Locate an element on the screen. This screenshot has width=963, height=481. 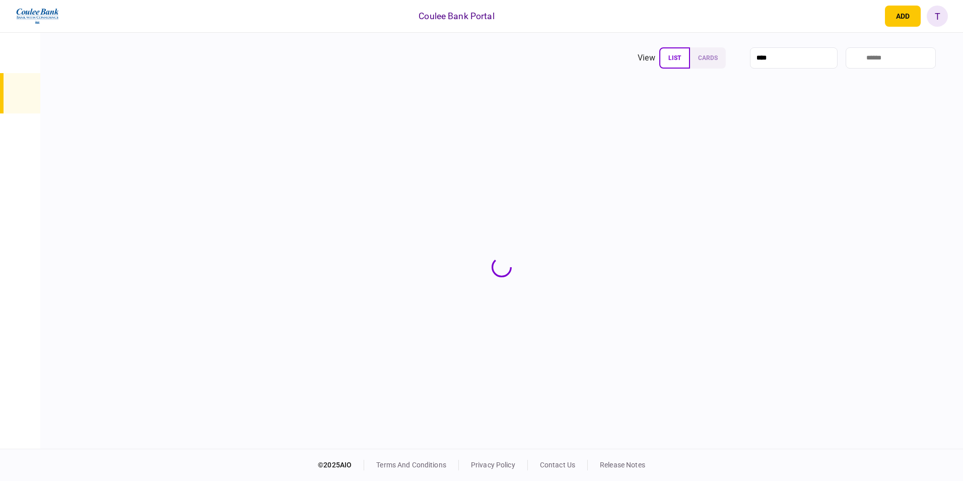
span: list is located at coordinates (675, 58).